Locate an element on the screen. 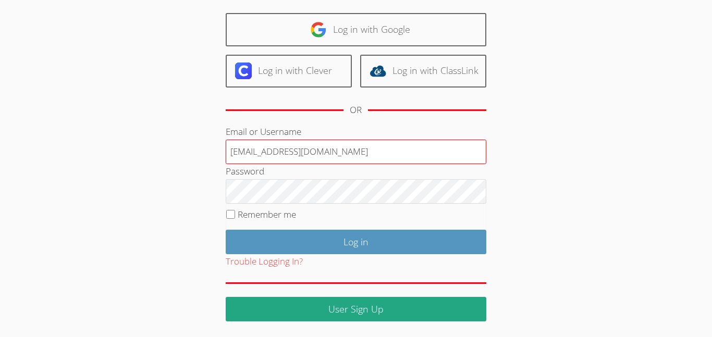 The width and height of the screenshot is (712, 337). label: Password is located at coordinates (245, 171).